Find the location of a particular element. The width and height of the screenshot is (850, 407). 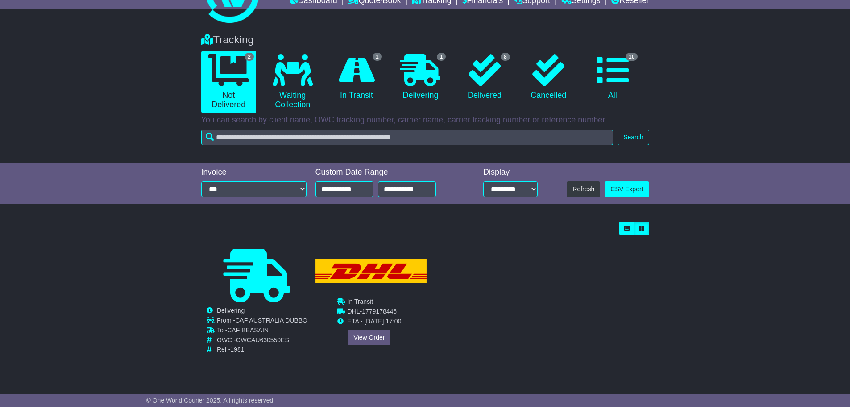

a: 2 Not Delivered is located at coordinates (229, 82).